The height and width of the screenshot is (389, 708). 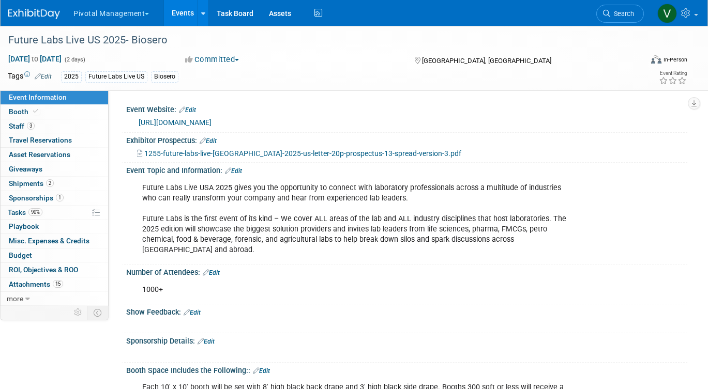 What do you see at coordinates (54, 97) in the screenshot?
I see `a: Event Information` at bounding box center [54, 97].